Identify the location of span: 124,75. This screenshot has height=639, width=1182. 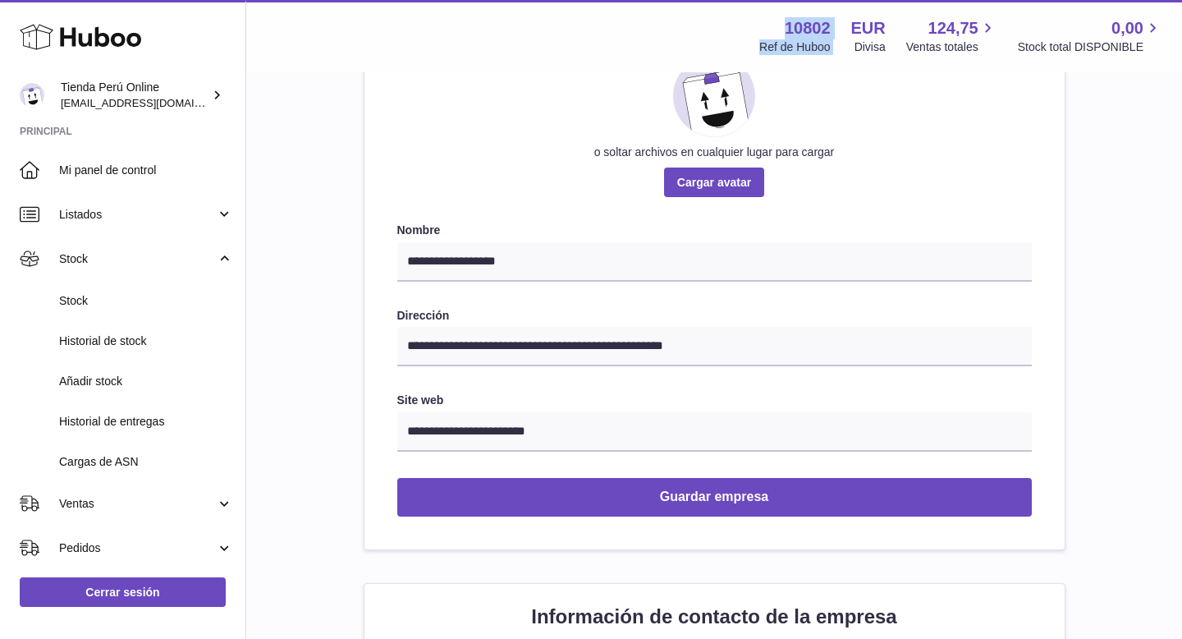
(953, 28).